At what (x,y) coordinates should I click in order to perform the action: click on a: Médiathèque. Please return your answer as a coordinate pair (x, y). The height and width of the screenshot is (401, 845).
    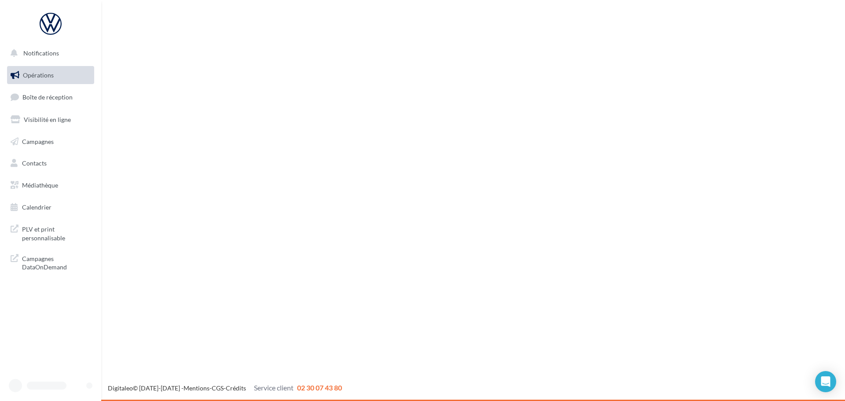
    Looking at the image, I should click on (51, 185).